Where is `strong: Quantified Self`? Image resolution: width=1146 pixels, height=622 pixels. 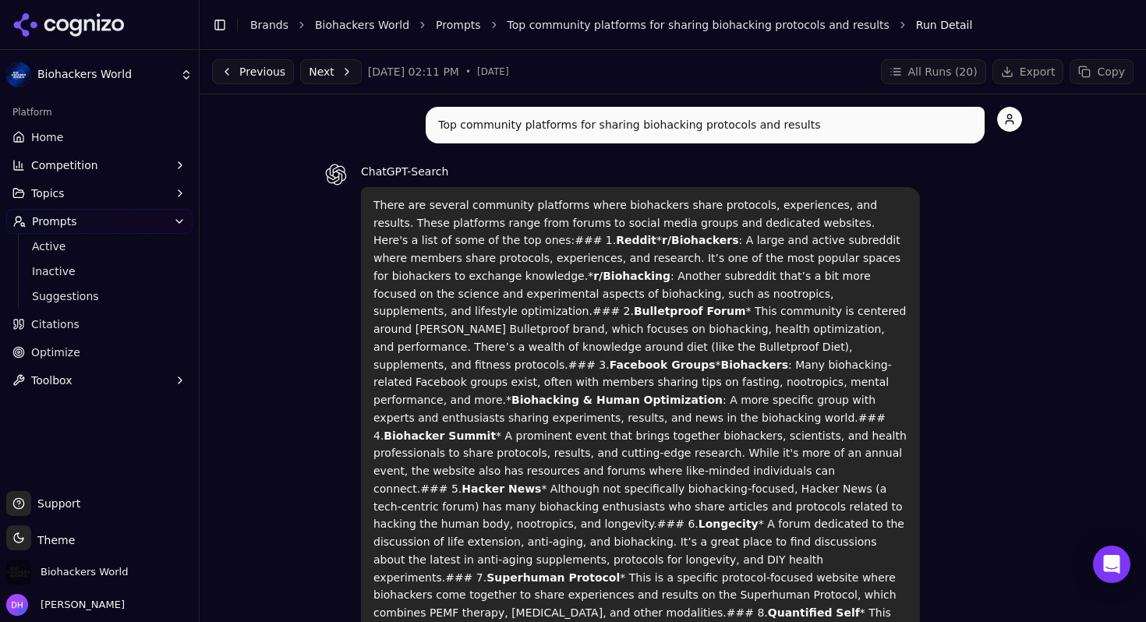
strong: Quantified Self is located at coordinates (814, 613).